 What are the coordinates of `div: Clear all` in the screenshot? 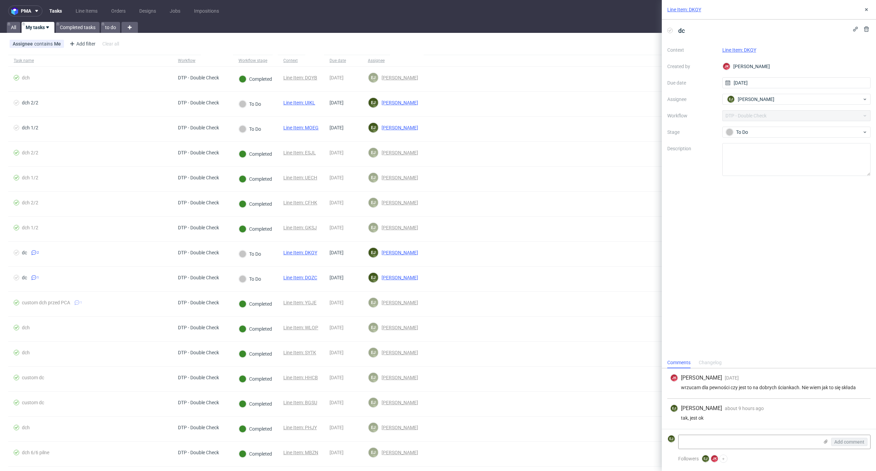 It's located at (111, 44).